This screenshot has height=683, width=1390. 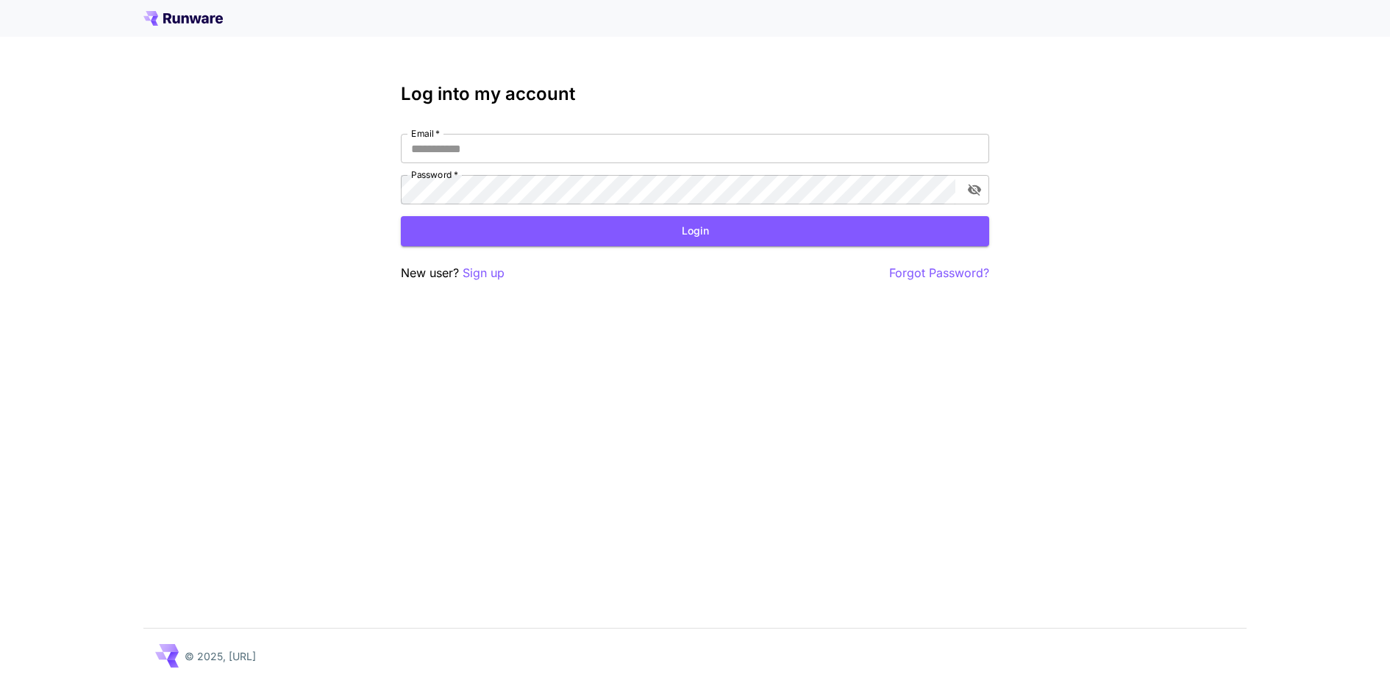 I want to click on label: Password, so click(x=435, y=174).